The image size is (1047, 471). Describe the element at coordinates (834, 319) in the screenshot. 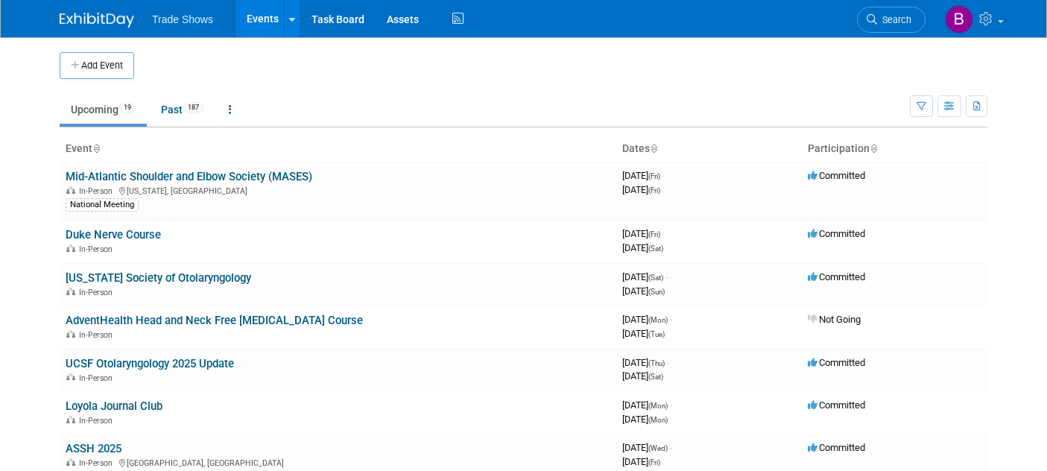

I see `span: Not Going` at that location.